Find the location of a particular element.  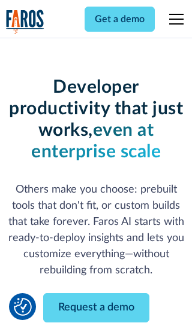

strong: Developer productivity that just works, is located at coordinates (96, 109).